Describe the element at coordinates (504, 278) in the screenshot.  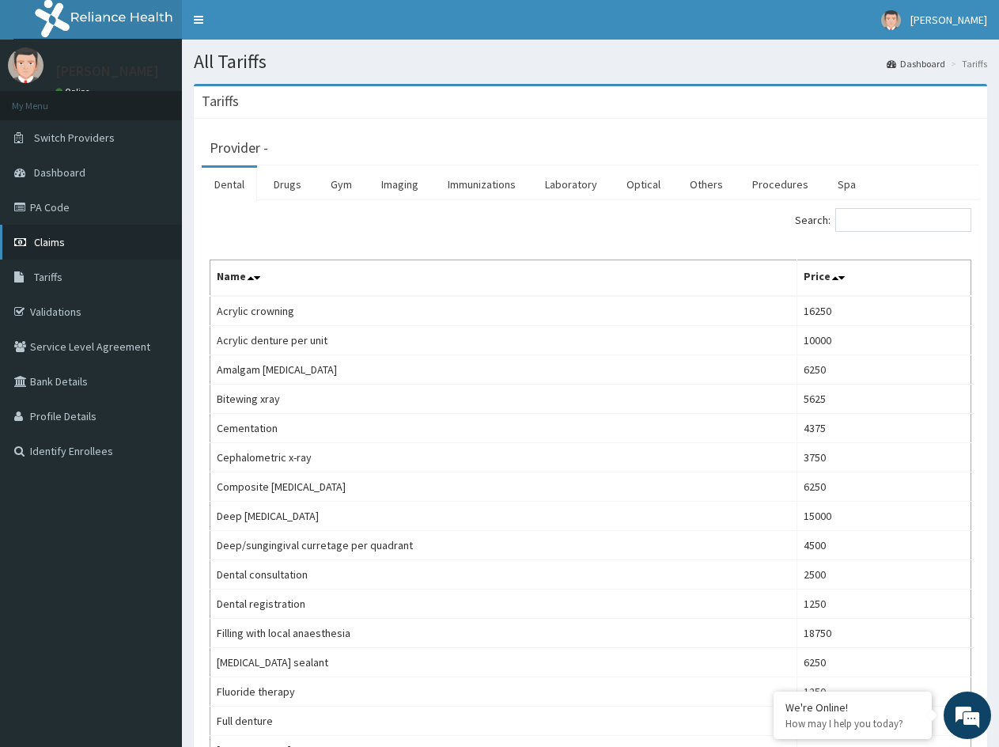
I see `th: Name` at that location.